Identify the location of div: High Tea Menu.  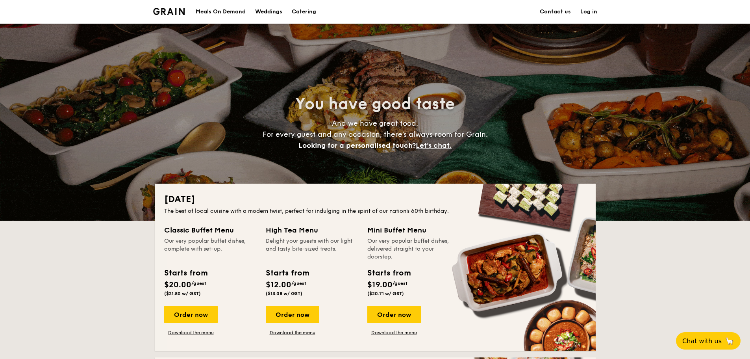
(312, 230).